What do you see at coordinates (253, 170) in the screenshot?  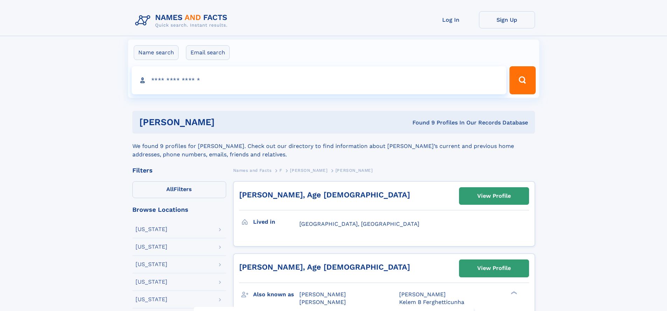 I see `a: Names and Facts` at bounding box center [253, 170].